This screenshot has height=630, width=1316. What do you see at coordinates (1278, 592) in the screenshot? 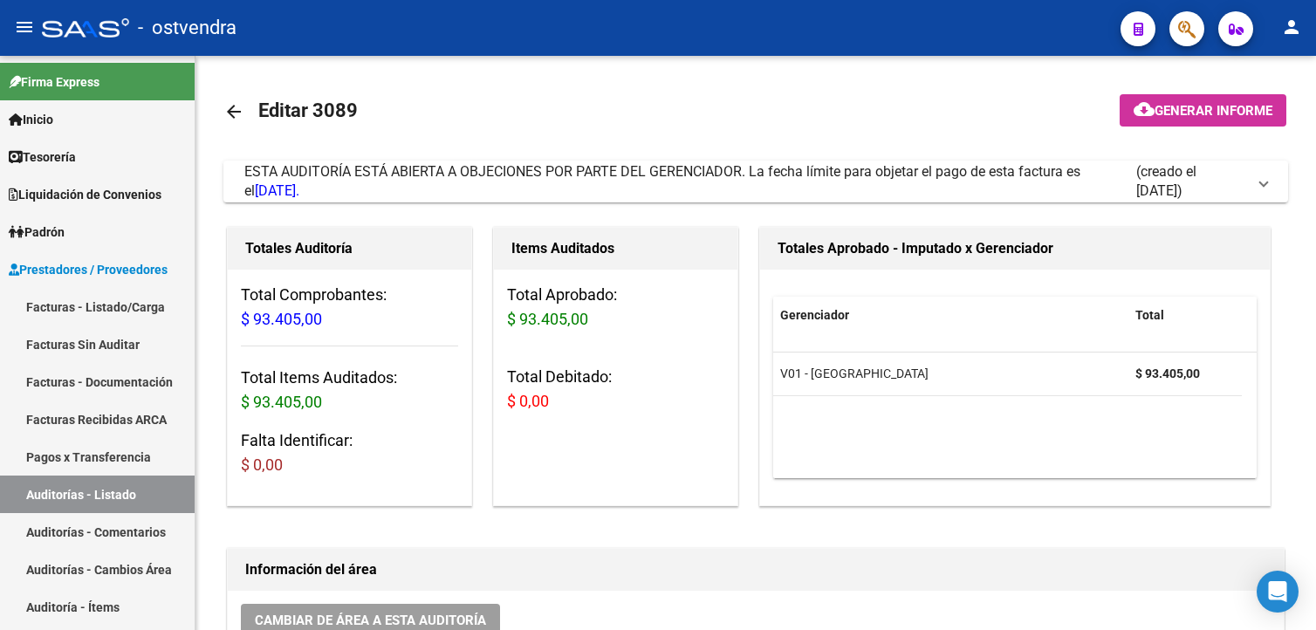
I see `div: Open Intercom Messenger` at bounding box center [1278, 592].